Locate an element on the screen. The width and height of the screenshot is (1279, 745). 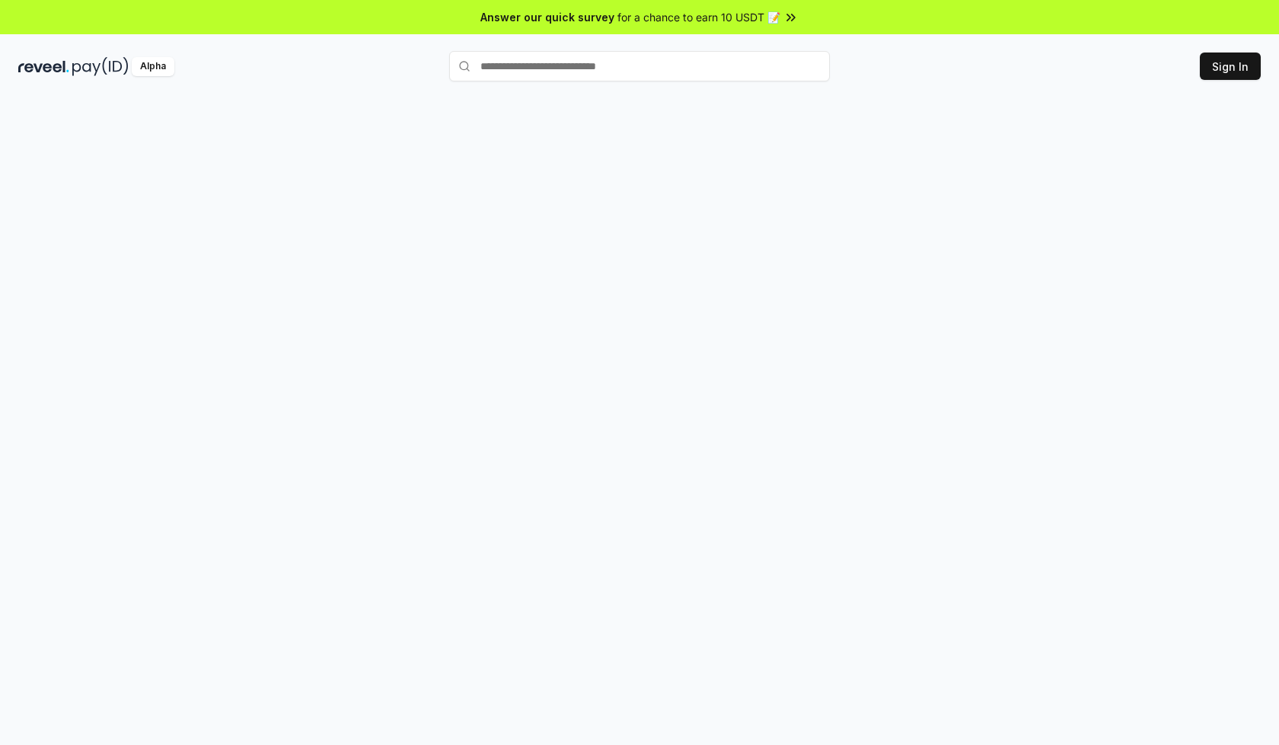
span: Answer our quick survey is located at coordinates (548, 17).